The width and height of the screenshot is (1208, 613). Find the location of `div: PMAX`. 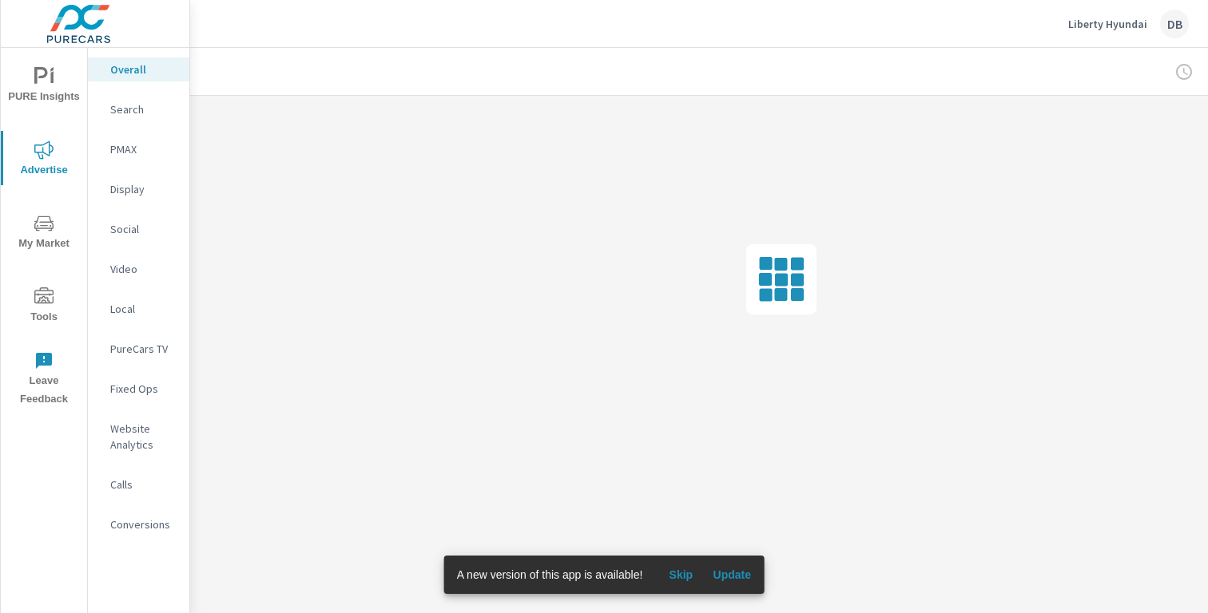

div: PMAX is located at coordinates (138, 149).